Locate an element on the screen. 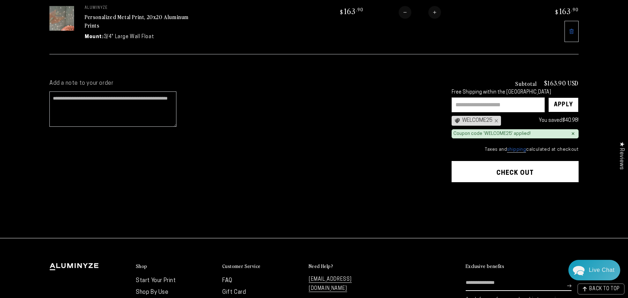 The image size is (628, 298). input: Quantity for Personalized Metal Print, 20x20 Aluminum Prints is located at coordinates (420, 12).